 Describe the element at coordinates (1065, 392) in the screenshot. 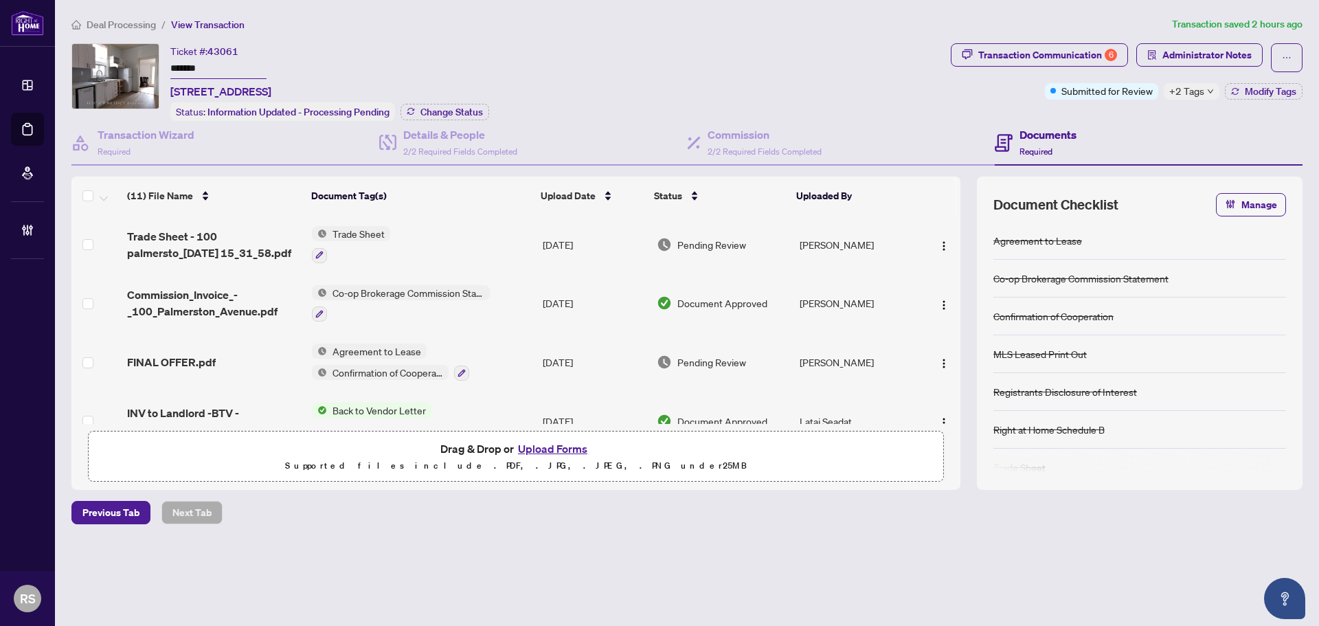

I see `div: Registrants Disclosure of Interest` at that location.